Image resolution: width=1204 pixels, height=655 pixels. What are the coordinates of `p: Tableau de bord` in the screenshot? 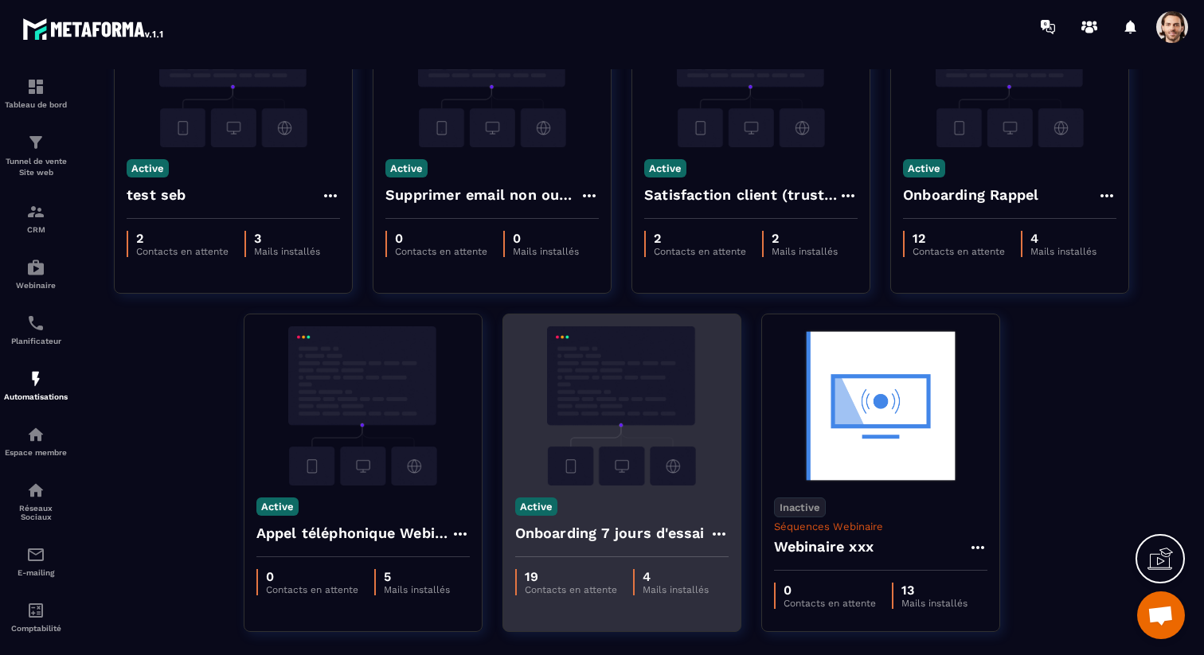 It's located at (36, 104).